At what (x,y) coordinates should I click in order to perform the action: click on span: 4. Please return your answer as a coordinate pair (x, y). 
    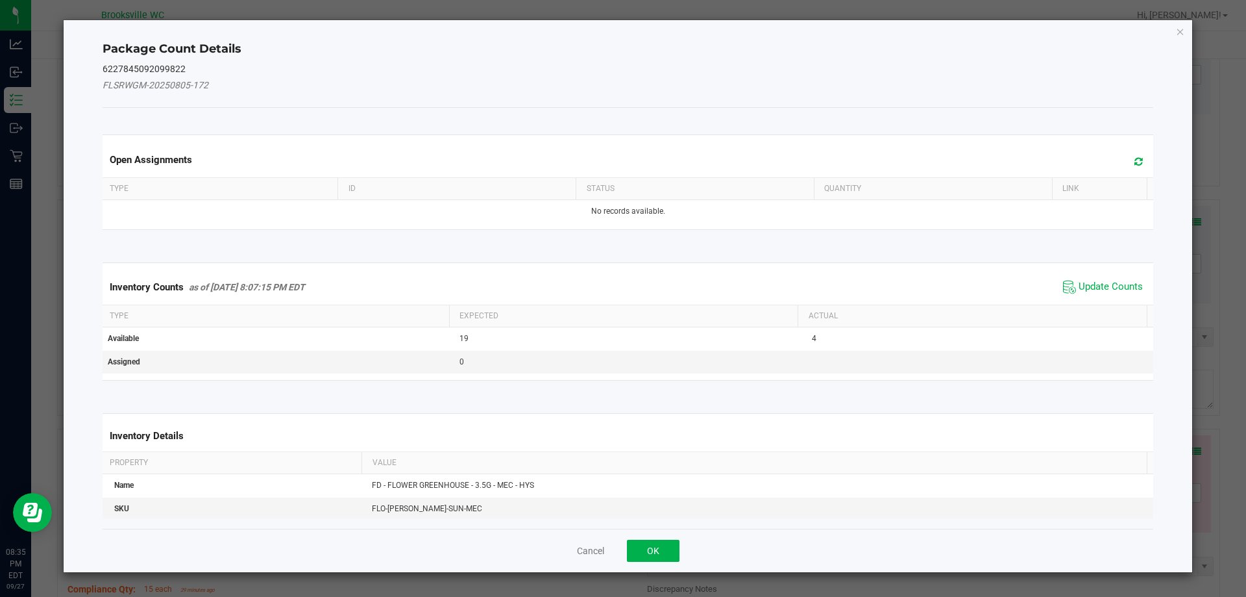
    Looking at the image, I should click on (814, 338).